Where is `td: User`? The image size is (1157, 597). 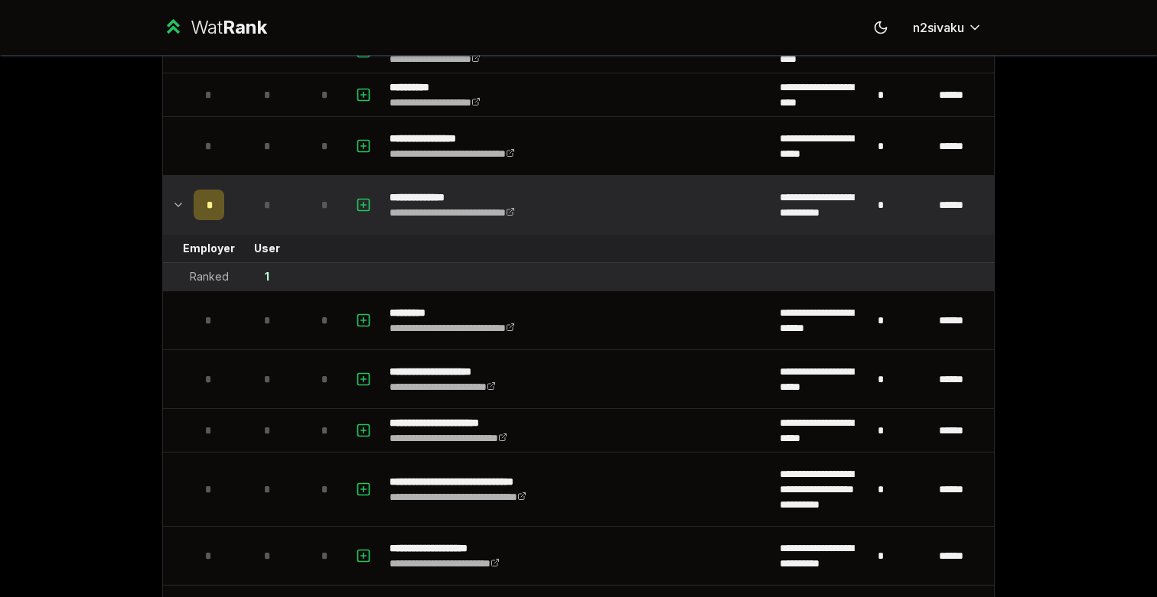 td: User is located at coordinates (267, 249).